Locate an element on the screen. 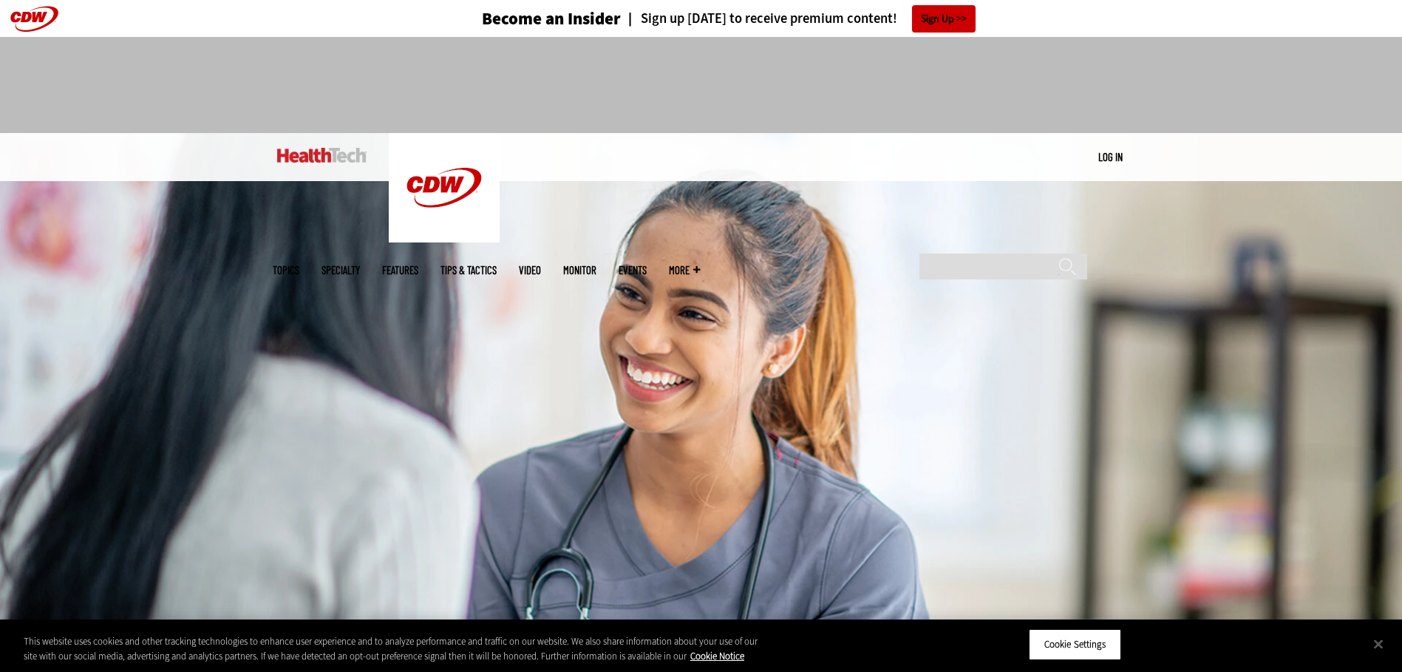 The width and height of the screenshot is (1402, 672). span: Specialty is located at coordinates (341, 270).